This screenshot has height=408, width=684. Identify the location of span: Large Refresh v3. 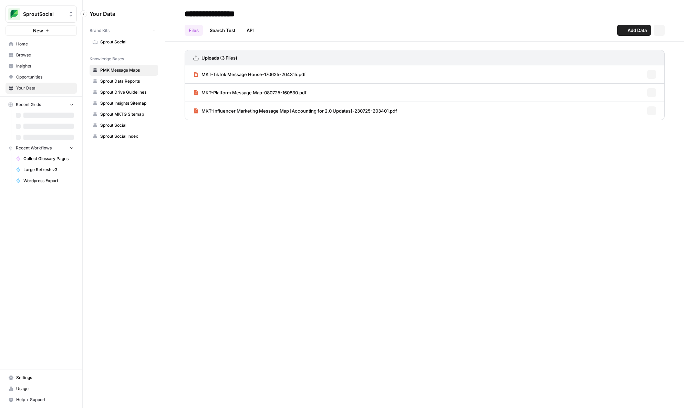
(49, 170).